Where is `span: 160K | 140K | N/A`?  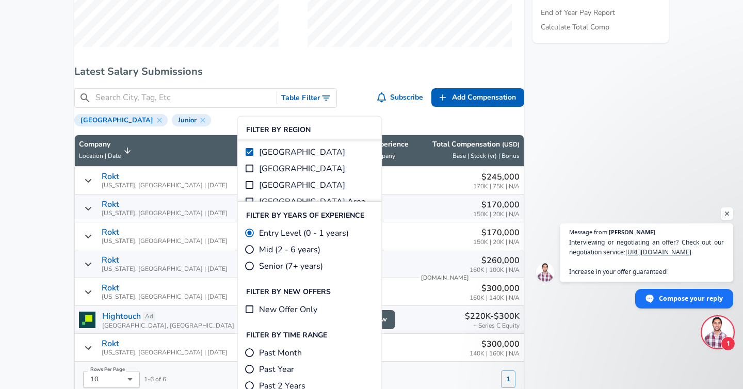 span: 160K | 140K | N/A is located at coordinates (494, 298).